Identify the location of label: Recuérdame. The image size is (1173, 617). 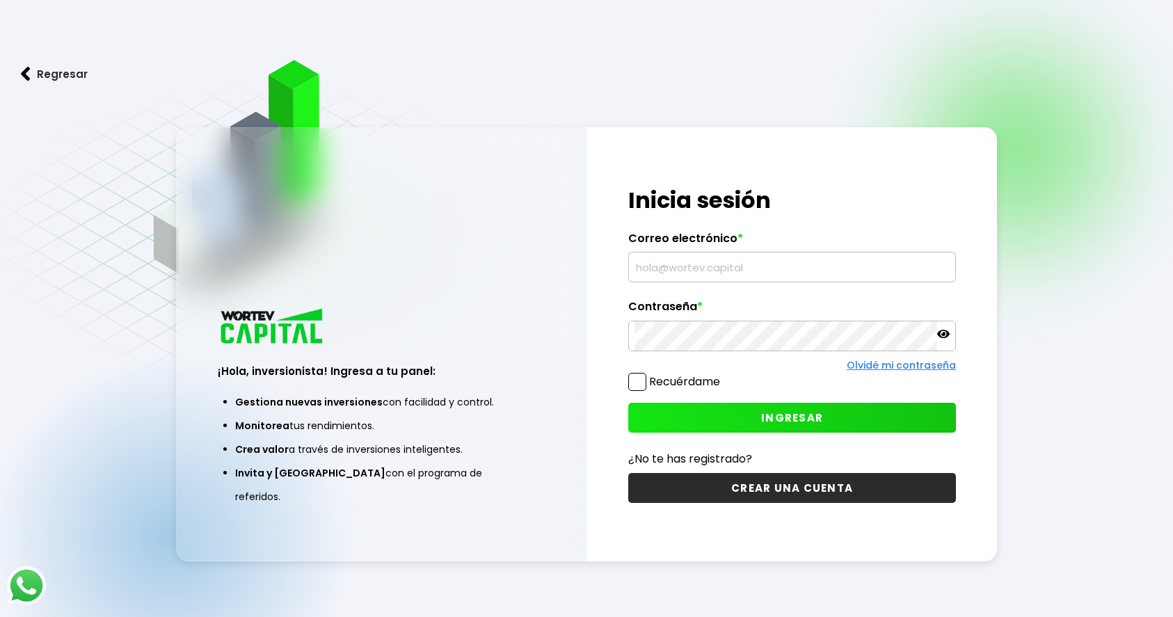
(684, 381).